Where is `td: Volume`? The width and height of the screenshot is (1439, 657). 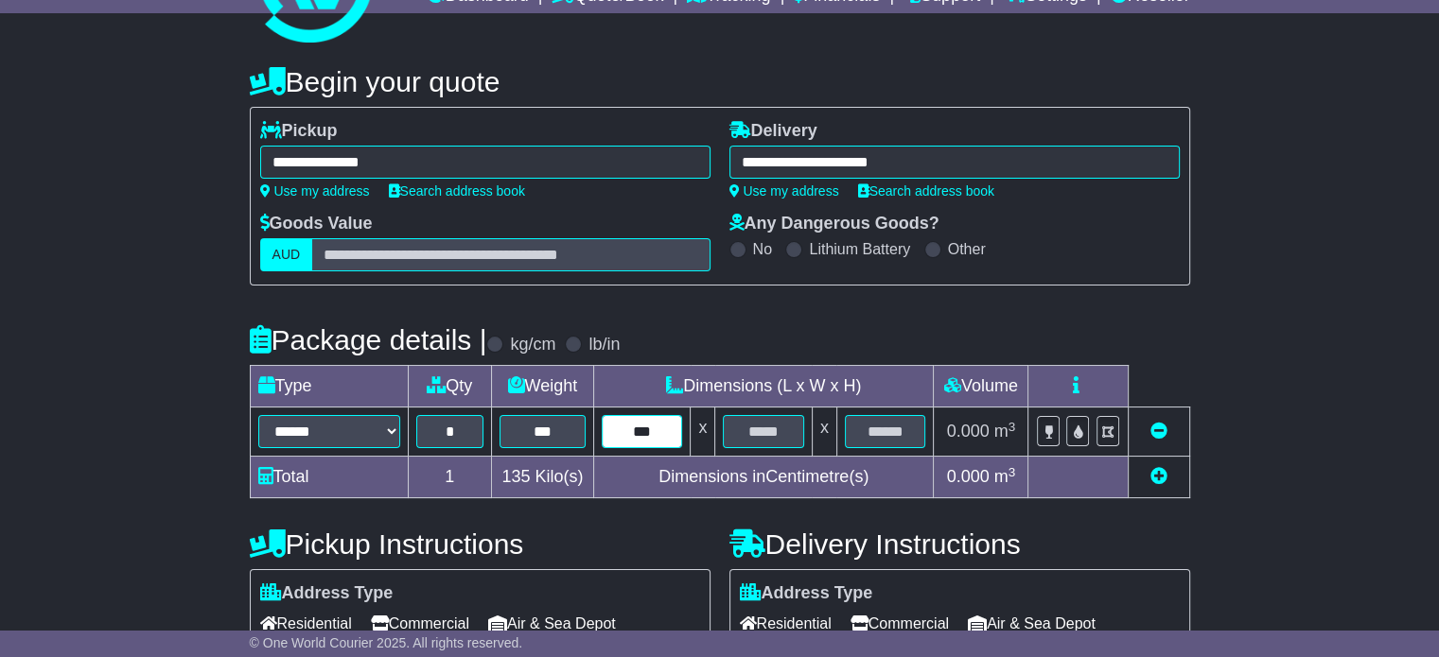 td: Volume is located at coordinates (981, 387).